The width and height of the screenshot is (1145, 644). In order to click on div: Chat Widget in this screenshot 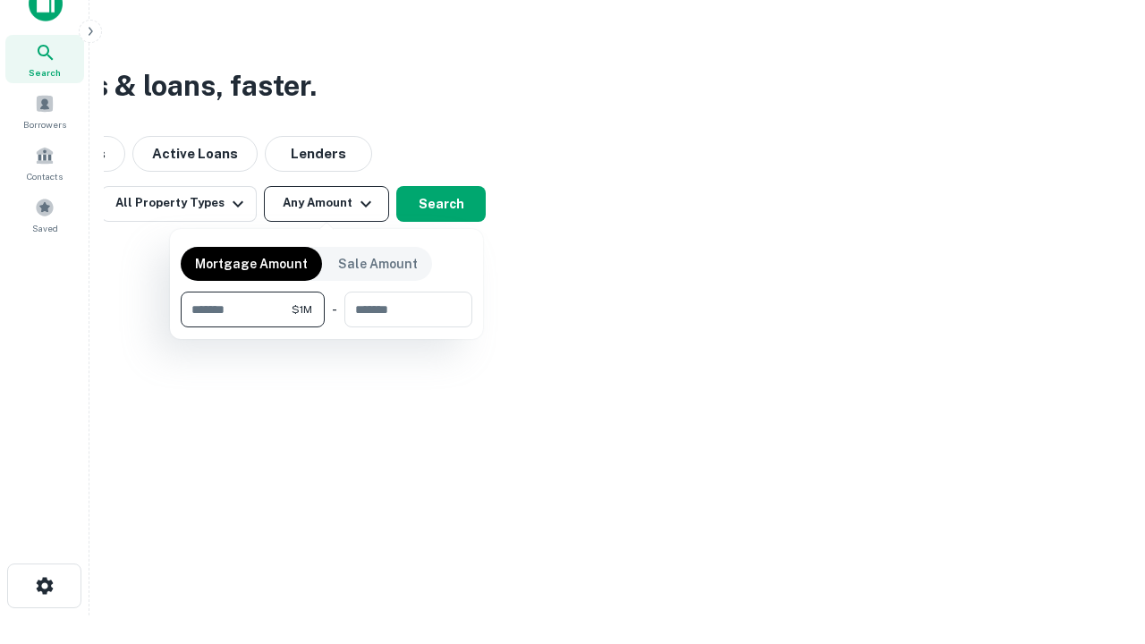, I will do `click(1100, 544)`.